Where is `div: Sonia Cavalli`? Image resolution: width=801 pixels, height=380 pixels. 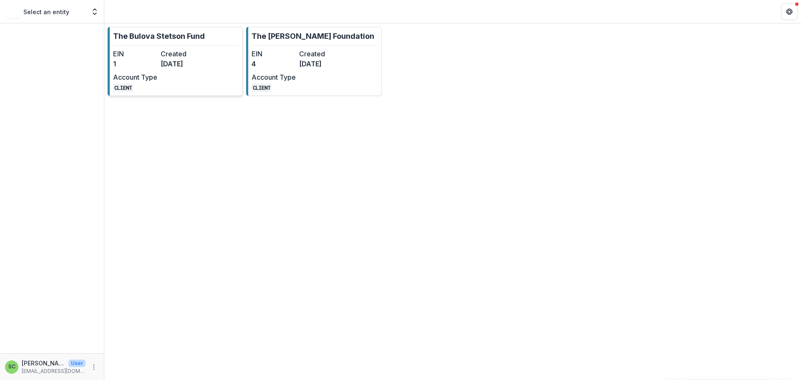
div: Sonia Cavalli is located at coordinates (12, 367).